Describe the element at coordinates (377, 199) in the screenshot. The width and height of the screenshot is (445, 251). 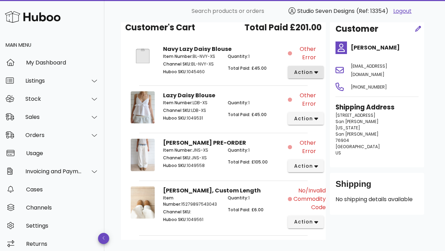
I see `p: No shipping details available` at that location.